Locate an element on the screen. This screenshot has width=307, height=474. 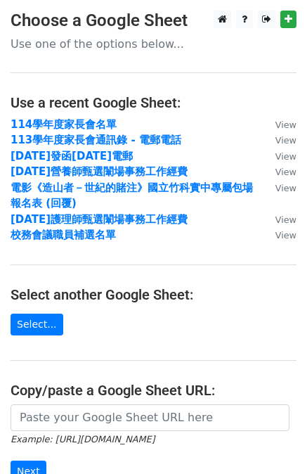
a: 電影《造山者－世紀的賭注》國立竹科實中專屬包場報名表 (回覆) is located at coordinates (132, 196).